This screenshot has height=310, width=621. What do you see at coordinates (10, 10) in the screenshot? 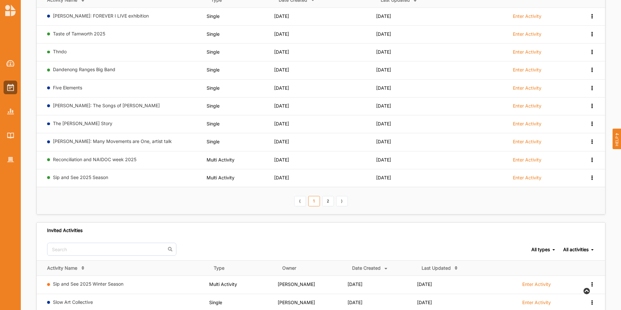
I see `img: logo` at bounding box center [10, 10].